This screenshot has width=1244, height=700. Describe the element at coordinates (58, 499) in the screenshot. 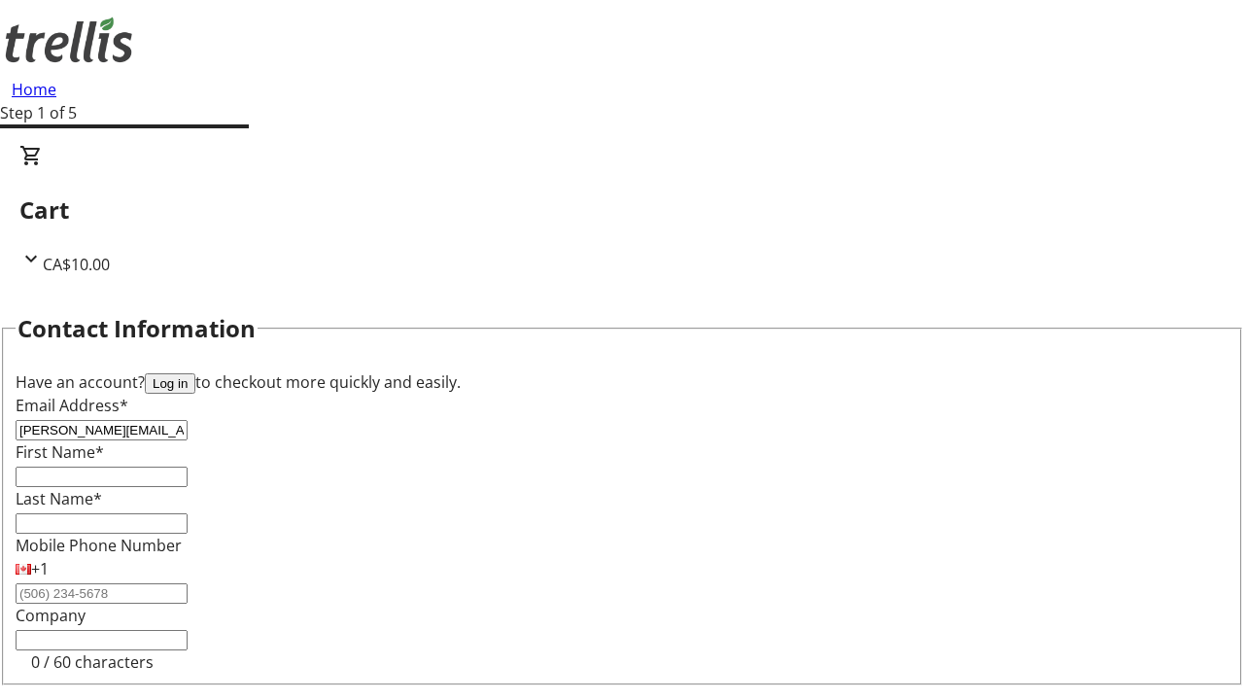

I see `label: Last Name*` at that location.